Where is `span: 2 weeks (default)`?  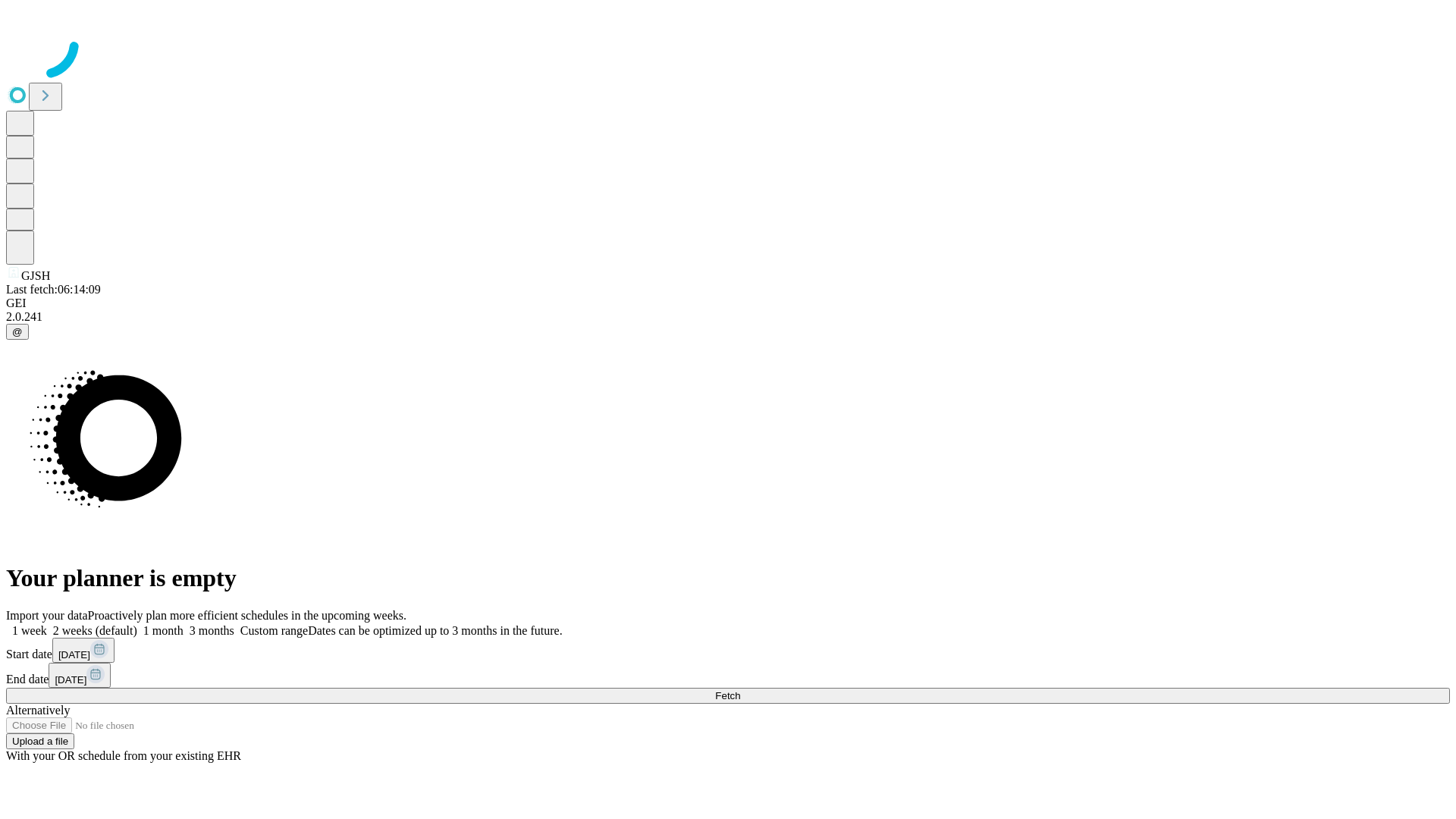
span: 2 weeks (default) is located at coordinates (95, 631).